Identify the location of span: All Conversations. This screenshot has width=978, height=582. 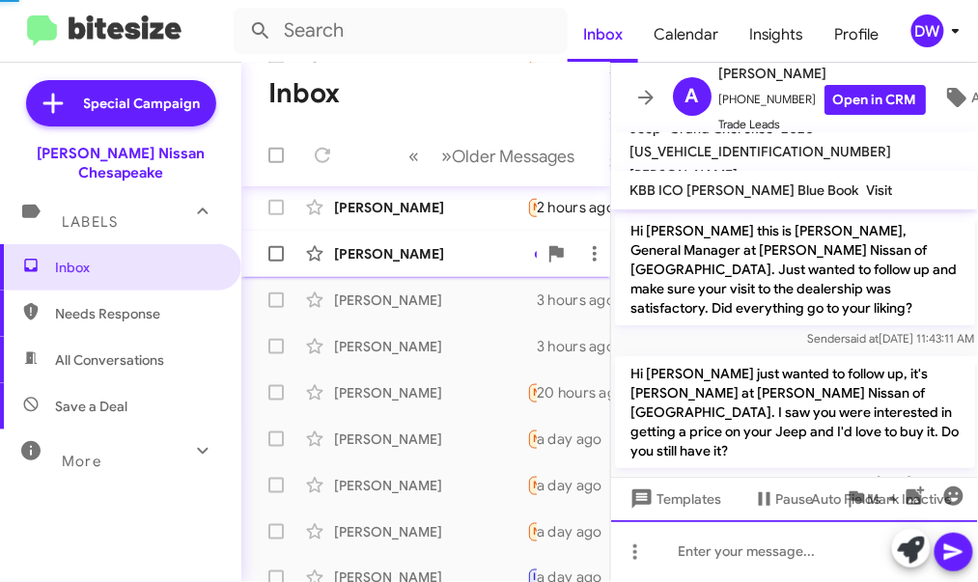
(109, 360).